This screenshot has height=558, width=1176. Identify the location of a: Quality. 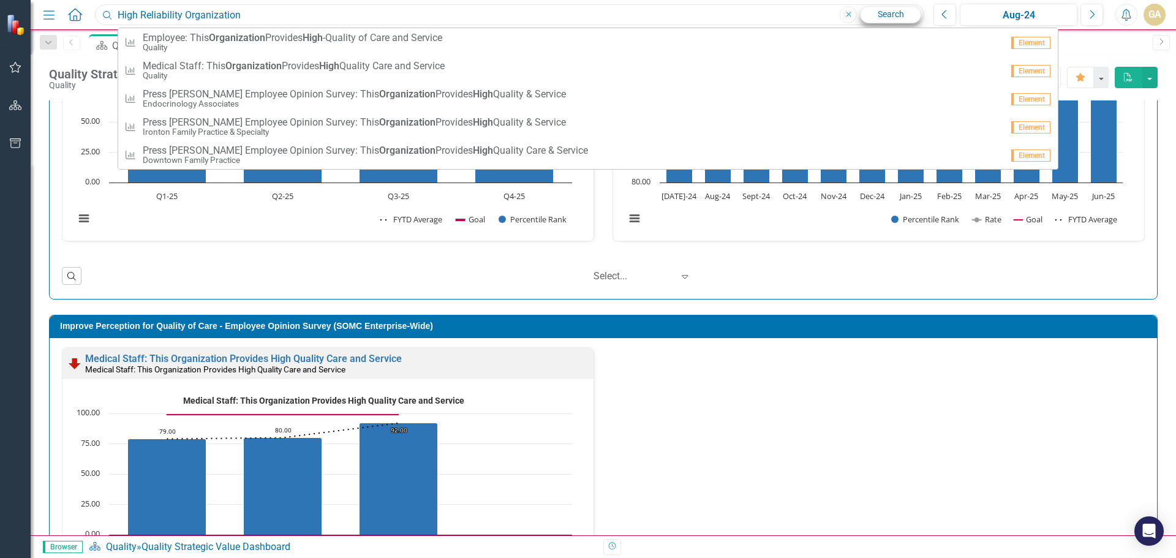
(121, 546).